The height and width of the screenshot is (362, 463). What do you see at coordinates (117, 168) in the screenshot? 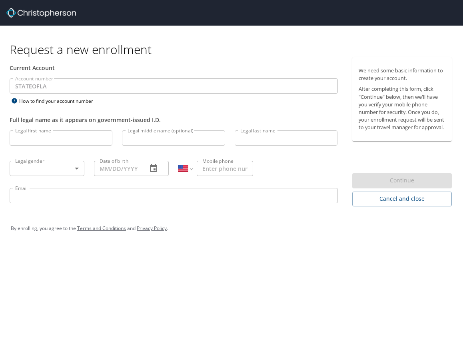
I see `input: MM/DD/YYYY` at bounding box center [117, 168].